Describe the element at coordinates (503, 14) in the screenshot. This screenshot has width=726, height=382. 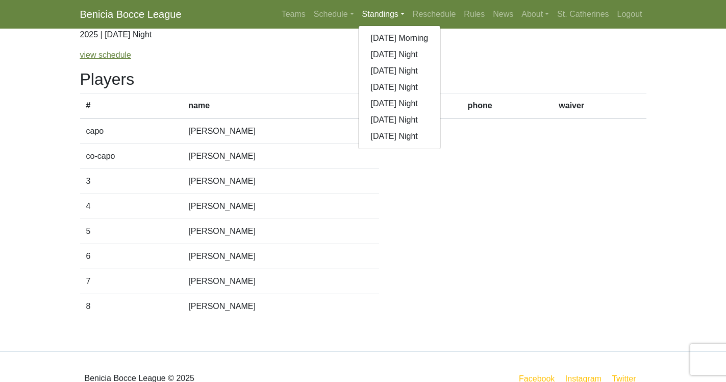
I see `a: News` at that location.